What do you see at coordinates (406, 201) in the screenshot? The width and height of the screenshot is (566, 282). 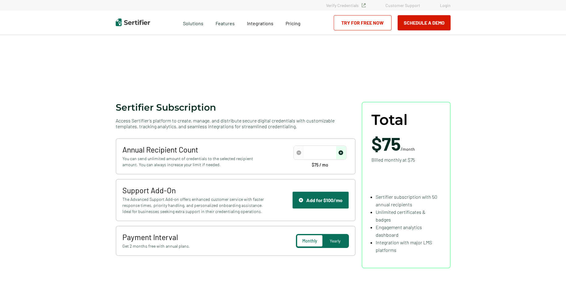 I see `span: Sertifier subscription with 50 annual recipients` at bounding box center [406, 201].